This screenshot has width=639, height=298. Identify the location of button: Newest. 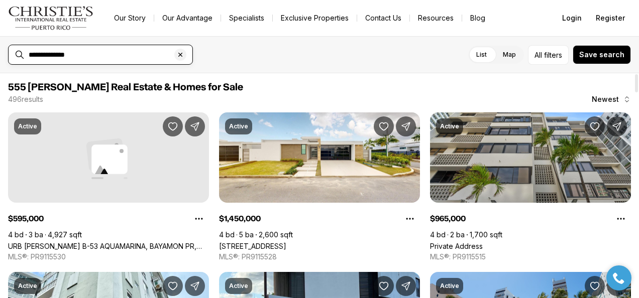
(611, 99).